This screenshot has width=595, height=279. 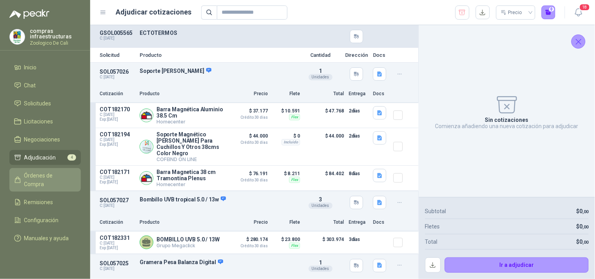 I want to click on a: Licitaciones, so click(x=45, y=122).